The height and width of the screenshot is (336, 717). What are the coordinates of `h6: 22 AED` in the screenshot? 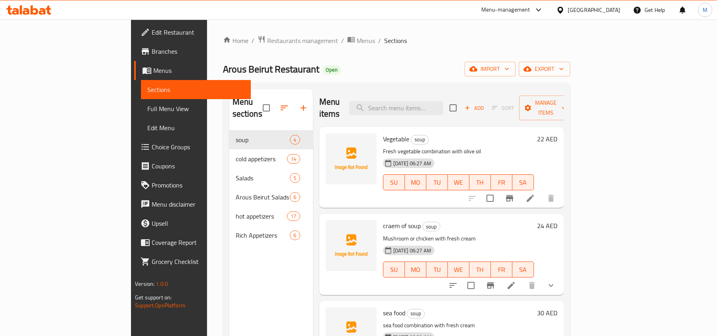 It's located at (547, 139).